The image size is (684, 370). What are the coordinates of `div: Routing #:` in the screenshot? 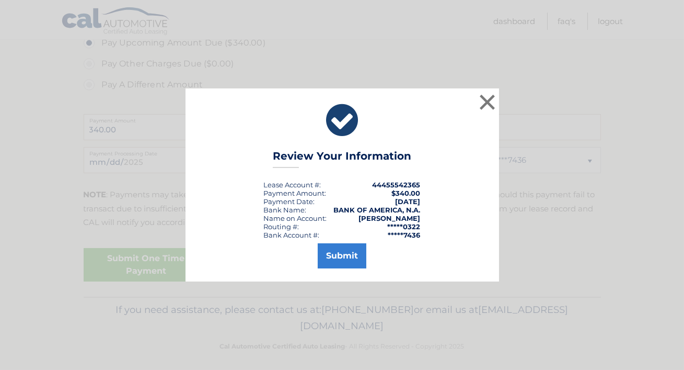 It's located at (282, 226).